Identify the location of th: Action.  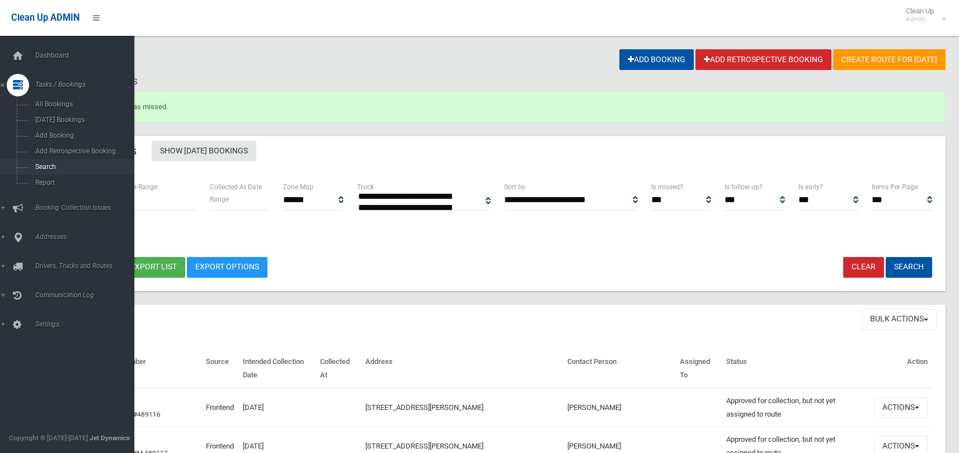
(901, 368).